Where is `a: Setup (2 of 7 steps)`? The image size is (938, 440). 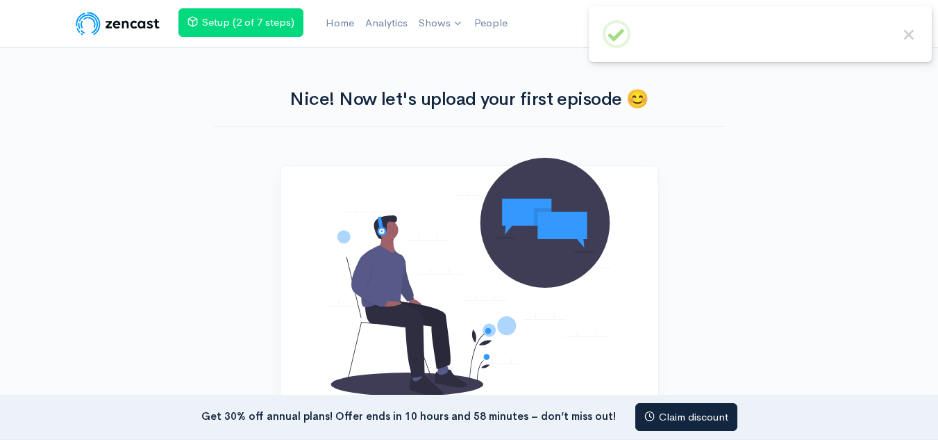 a: Setup (2 of 7 steps) is located at coordinates (241, 22).